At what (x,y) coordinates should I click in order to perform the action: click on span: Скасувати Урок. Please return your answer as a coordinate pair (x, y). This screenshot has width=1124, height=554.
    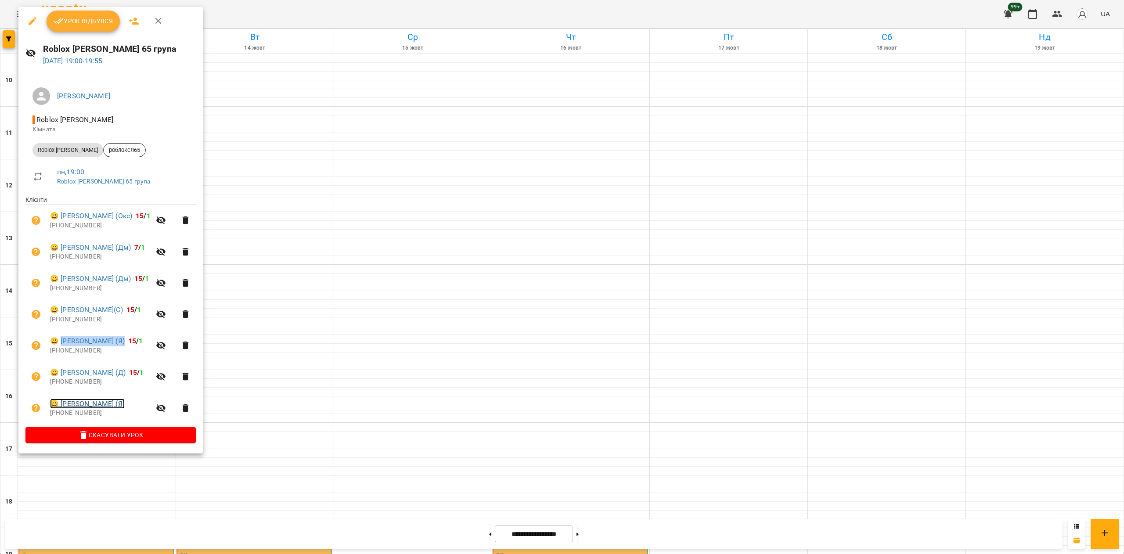
    Looking at the image, I should click on (111, 435).